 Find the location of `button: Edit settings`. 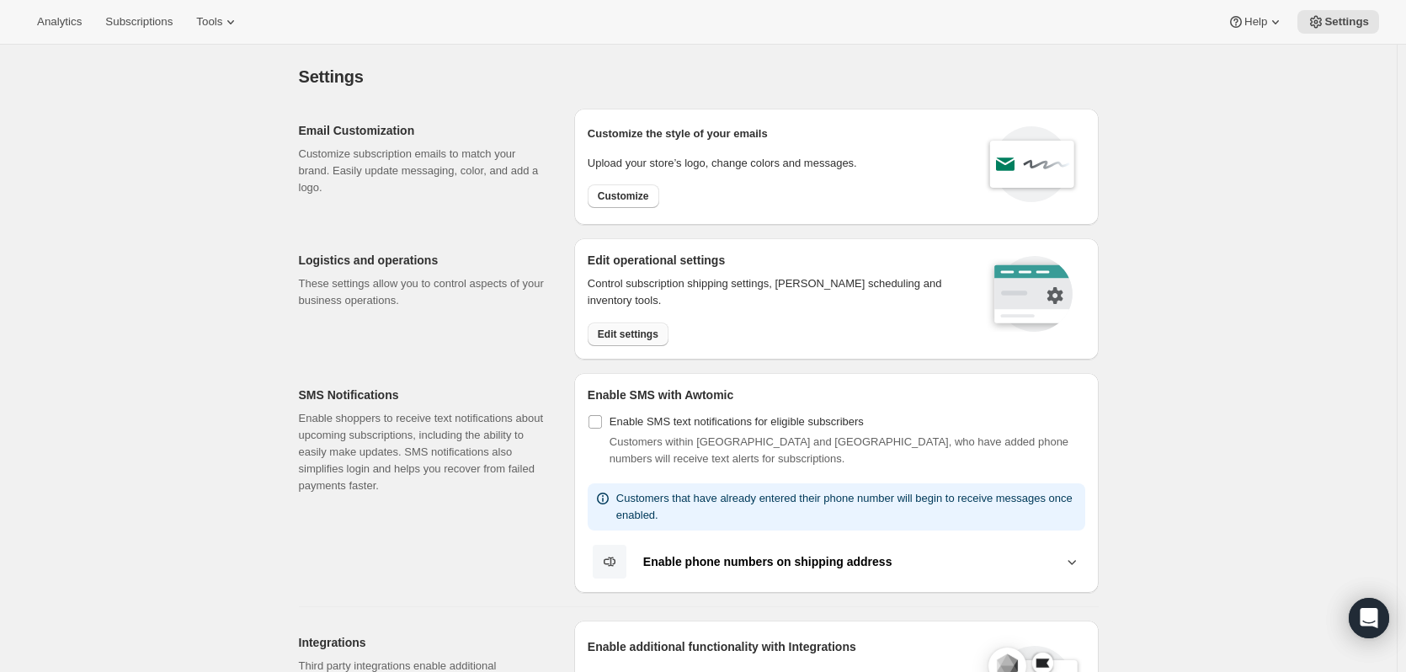

button: Edit settings is located at coordinates (628, 334).